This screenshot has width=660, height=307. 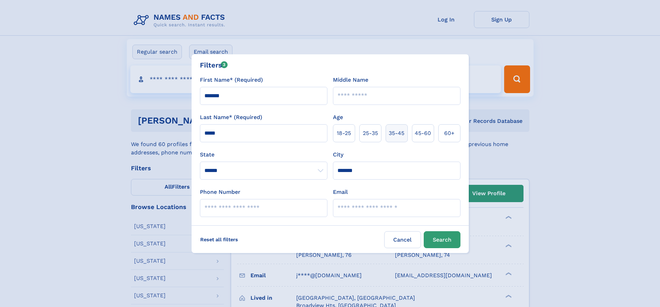 I want to click on label: First Name* (Required), so click(x=232, y=80).